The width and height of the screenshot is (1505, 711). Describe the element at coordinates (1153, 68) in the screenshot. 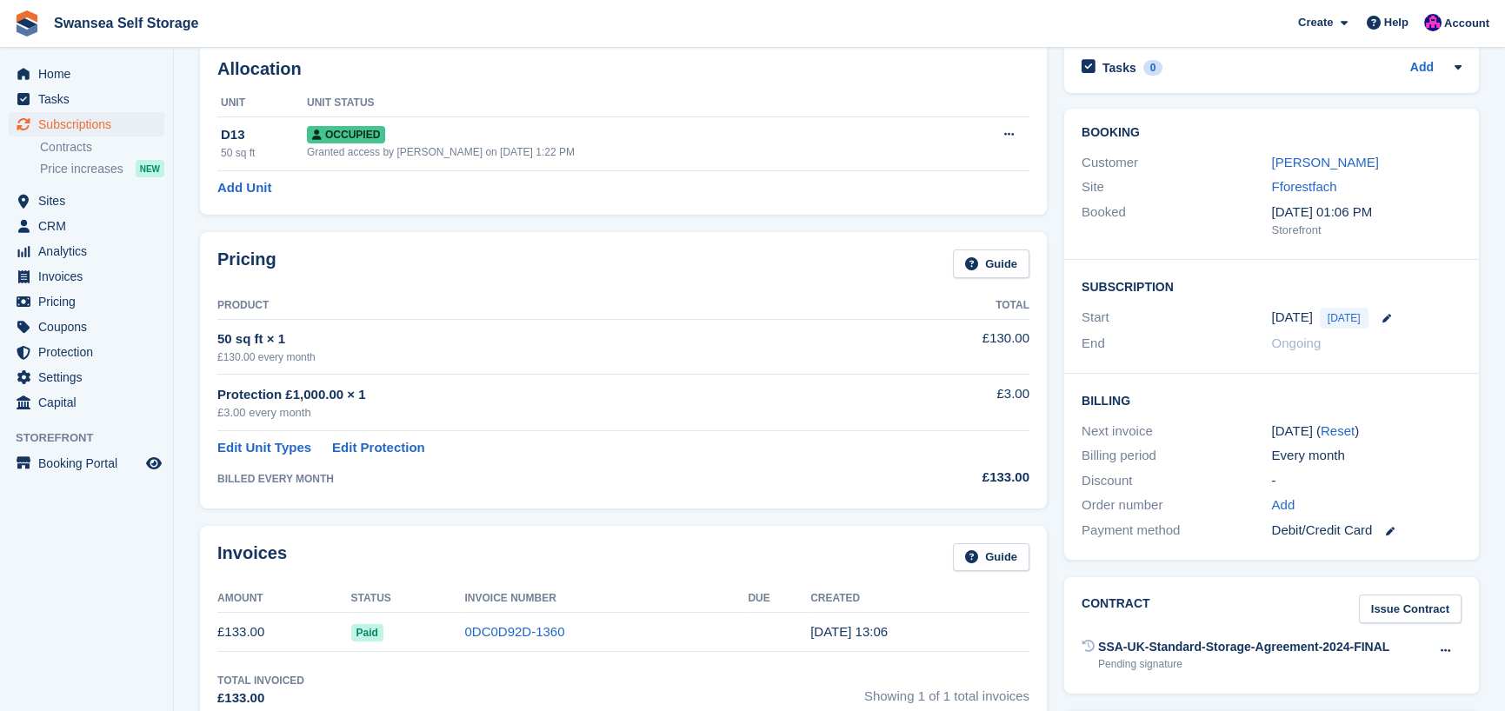

I see `div: 0` at that location.